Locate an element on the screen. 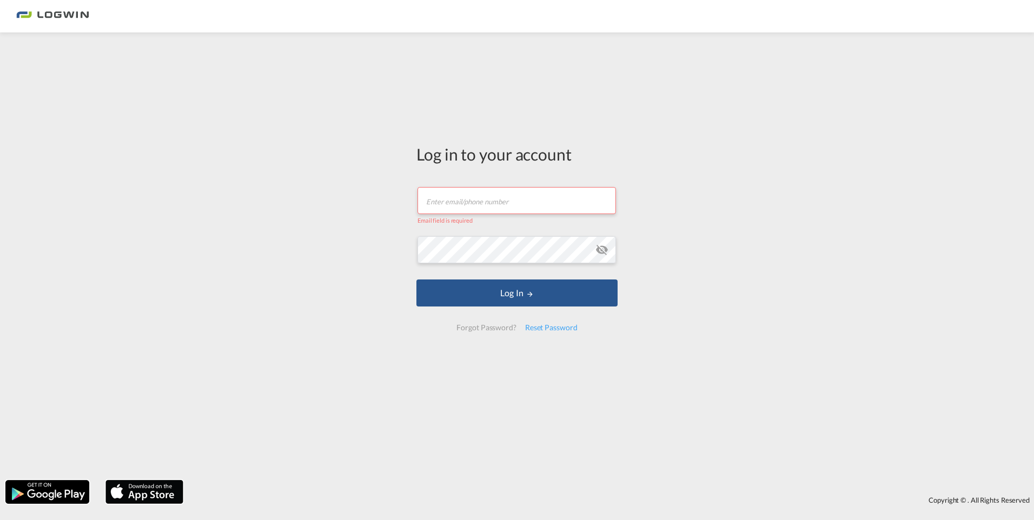 This screenshot has height=520, width=1034. md-icon: icon-eye-off is located at coordinates (602, 250).